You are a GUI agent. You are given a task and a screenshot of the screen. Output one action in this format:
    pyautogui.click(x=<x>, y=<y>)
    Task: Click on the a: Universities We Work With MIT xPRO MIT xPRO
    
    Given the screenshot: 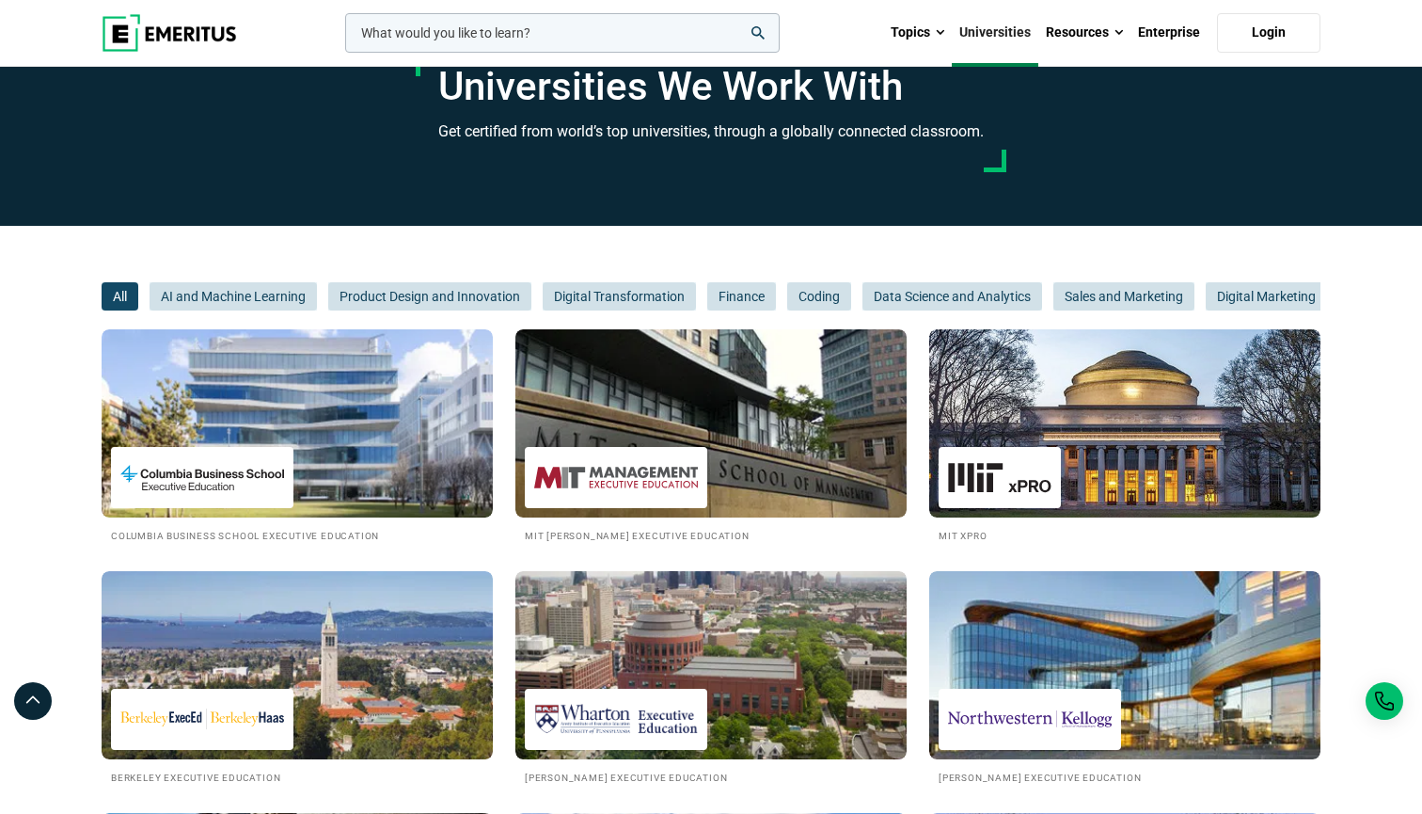 What is the action you would take?
    pyautogui.click(x=1125, y=436)
    